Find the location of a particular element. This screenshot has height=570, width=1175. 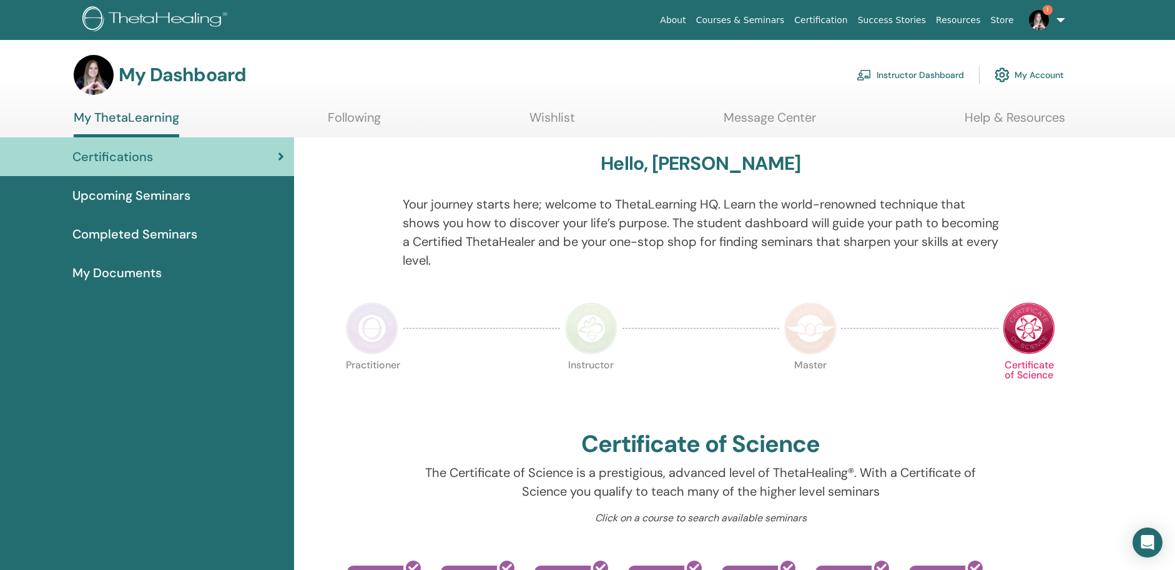

span: My Documents is located at coordinates (117, 273).